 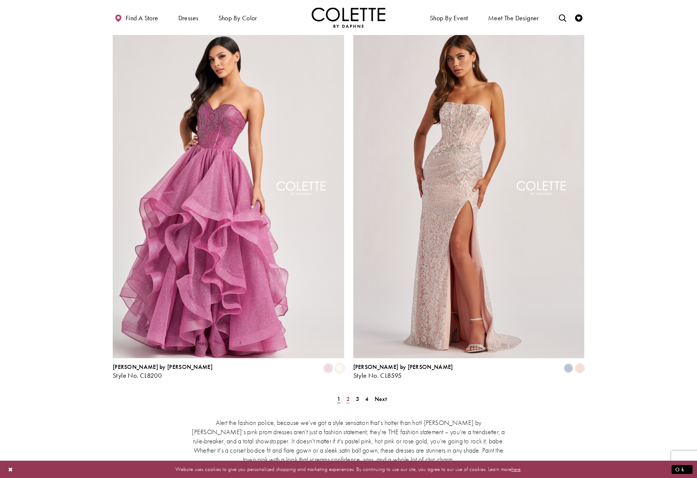 I want to click on span: Style No. CL8200, so click(x=137, y=375).